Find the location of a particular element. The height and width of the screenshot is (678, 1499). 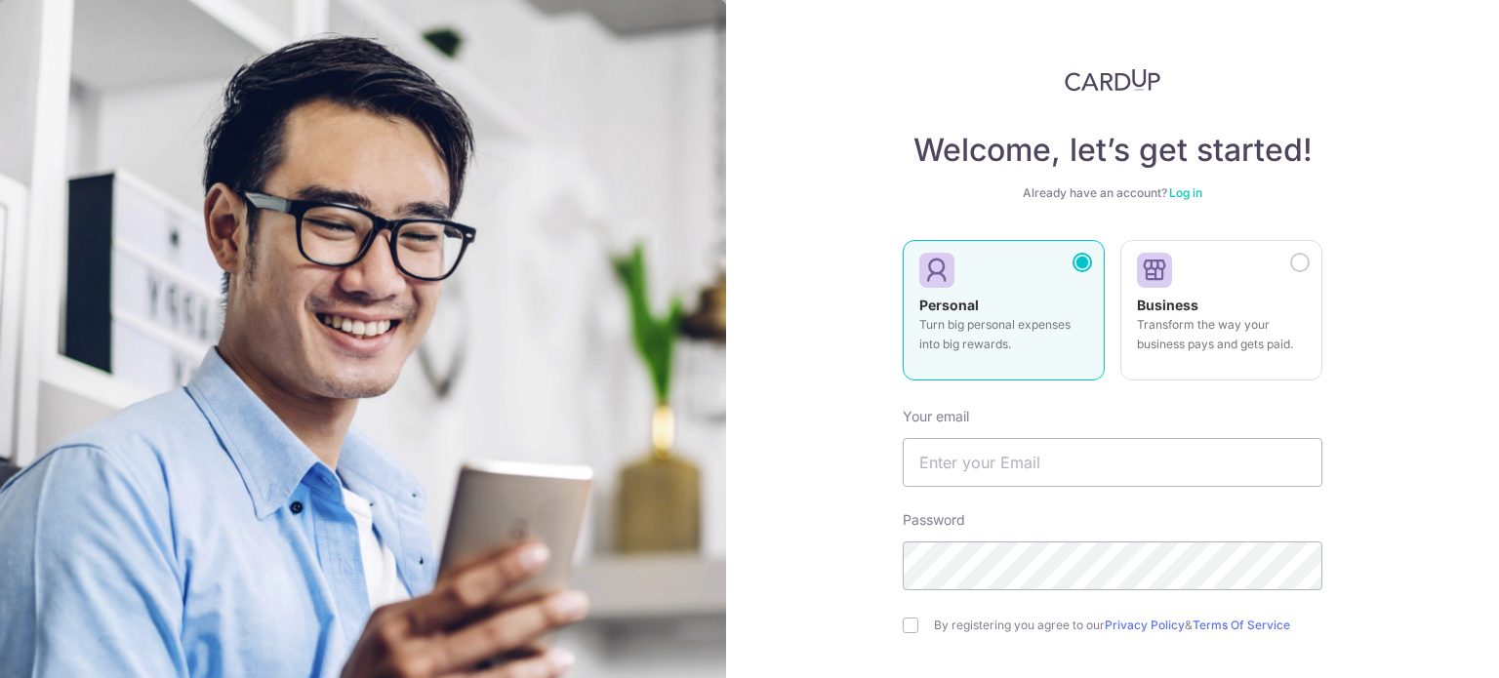

a: Personal Turn big personal expenses into big rewards. is located at coordinates (1003, 316).